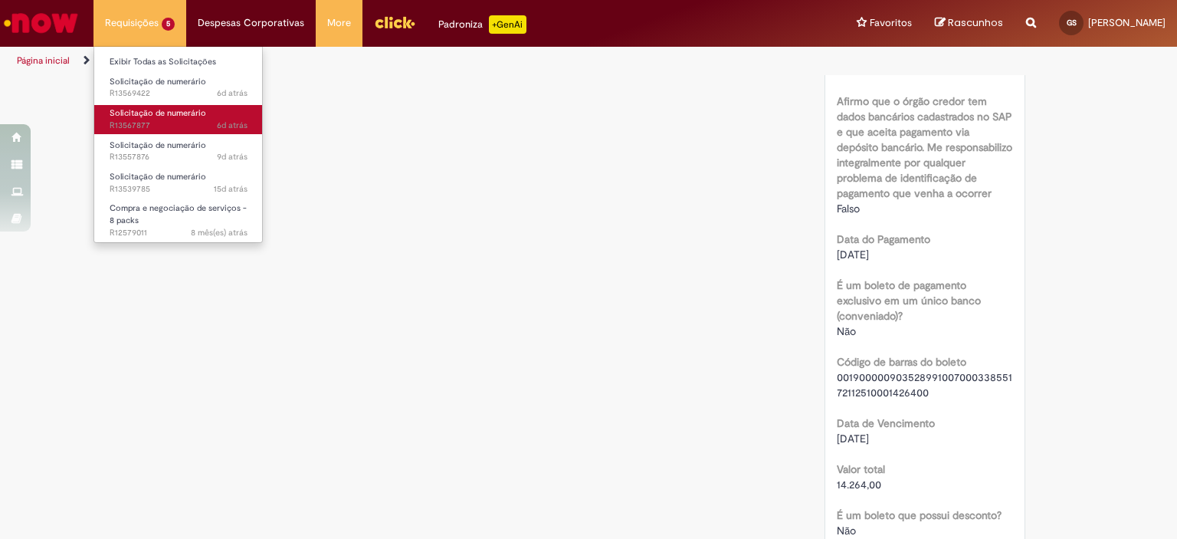 This screenshot has width=1177, height=539. I want to click on span: R13567877, so click(179, 126).